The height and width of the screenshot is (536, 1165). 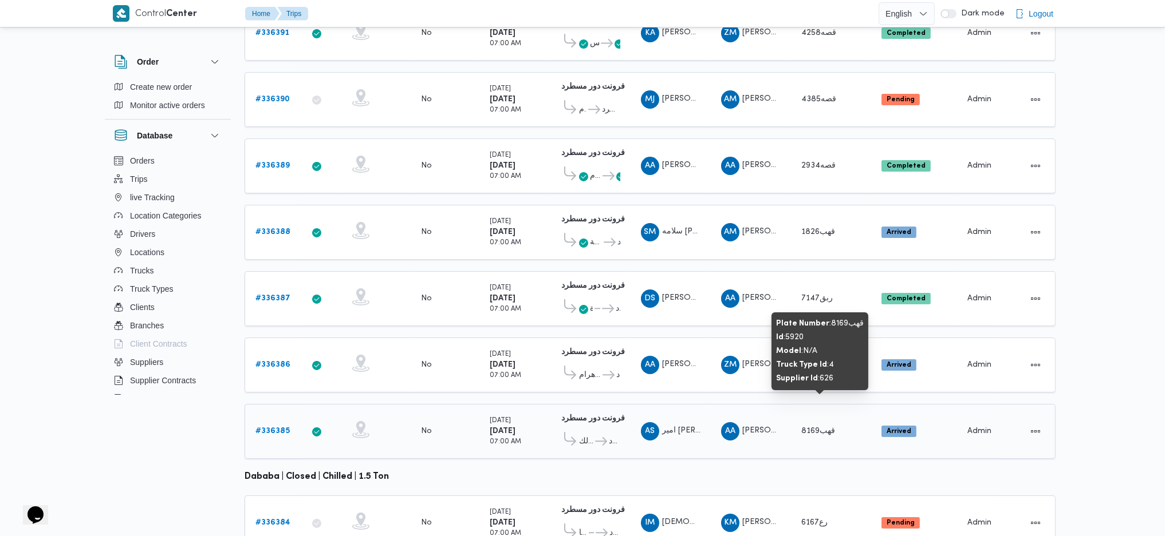 What do you see at coordinates (148, 62) in the screenshot?
I see `h3: Order` at bounding box center [148, 62].